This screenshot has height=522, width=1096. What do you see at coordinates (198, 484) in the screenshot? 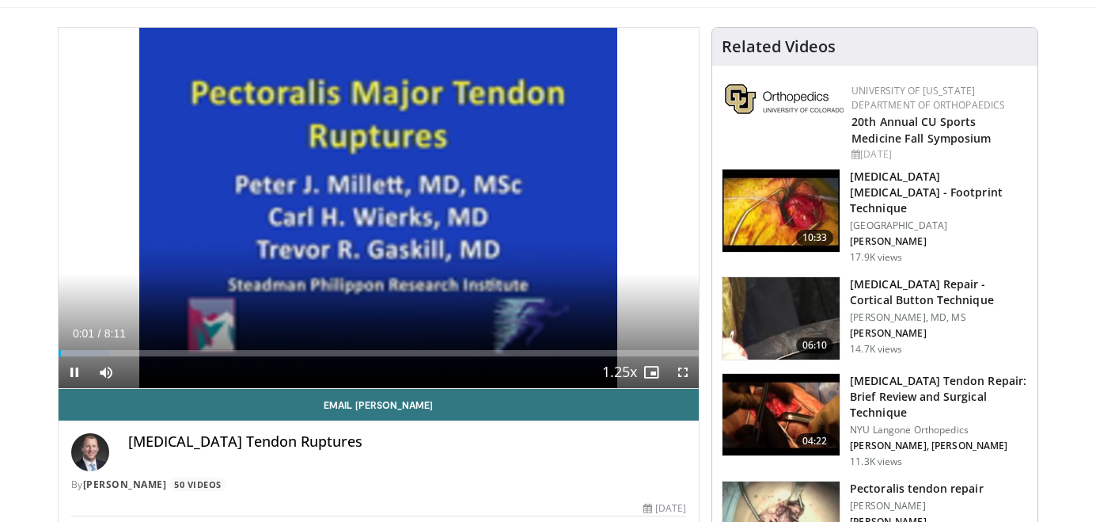
I see `a: 50 Videos` at bounding box center [198, 484].